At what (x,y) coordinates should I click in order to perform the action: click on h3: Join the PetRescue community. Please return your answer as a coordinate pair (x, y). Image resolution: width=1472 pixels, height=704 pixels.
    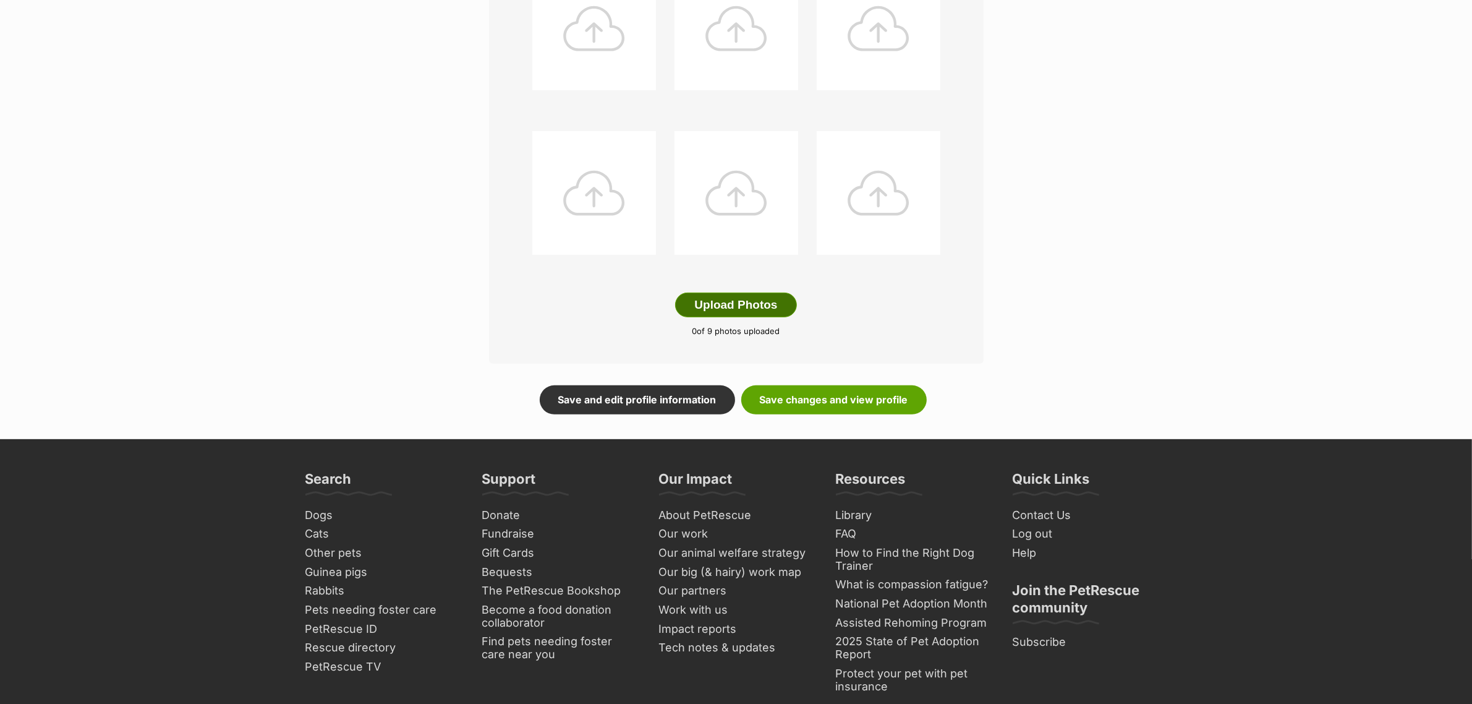
    Looking at the image, I should click on (1090, 602).